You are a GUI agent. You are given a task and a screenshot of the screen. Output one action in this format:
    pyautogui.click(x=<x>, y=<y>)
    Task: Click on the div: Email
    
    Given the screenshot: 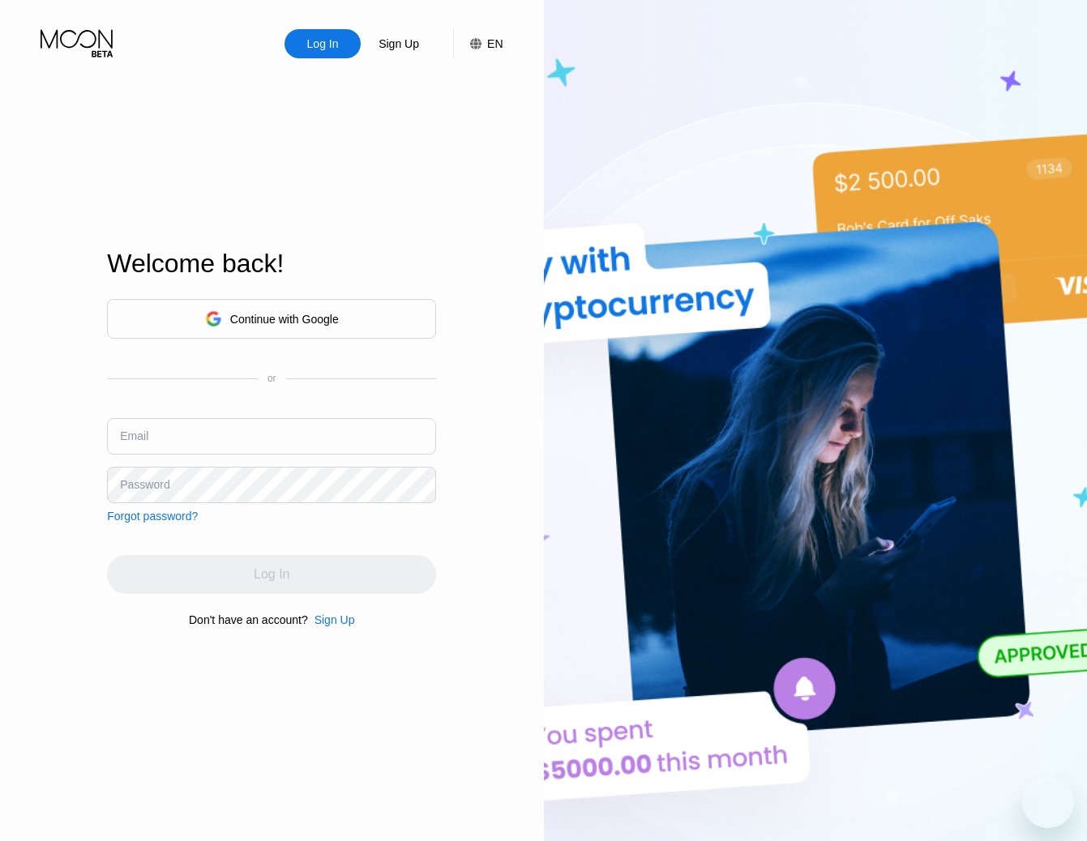 What is the action you would take?
    pyautogui.click(x=134, y=436)
    